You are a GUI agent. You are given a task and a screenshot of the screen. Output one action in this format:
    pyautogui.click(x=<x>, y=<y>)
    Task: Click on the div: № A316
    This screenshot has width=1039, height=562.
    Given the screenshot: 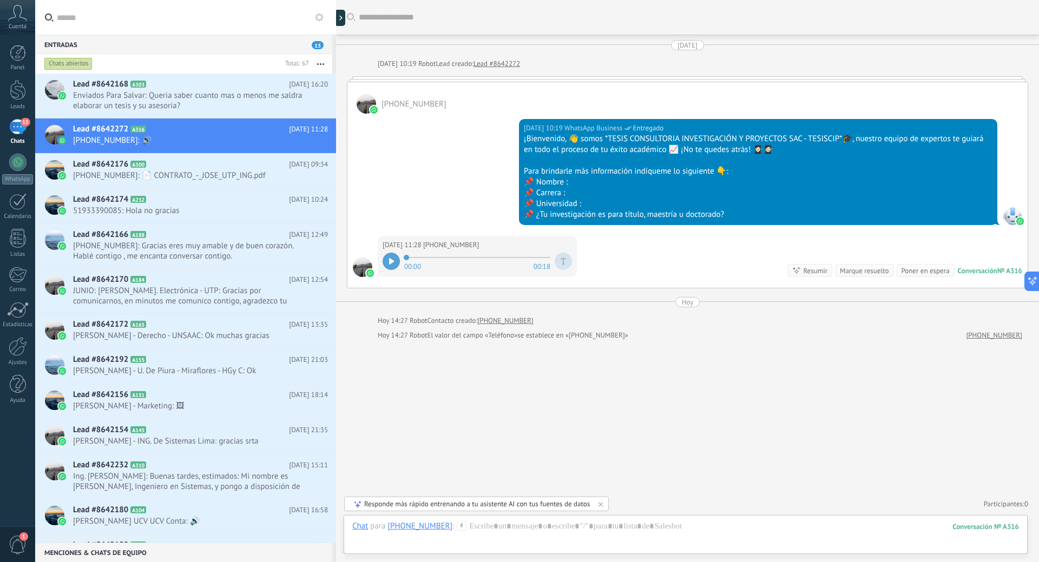 What is the action you would take?
    pyautogui.click(x=1010, y=271)
    